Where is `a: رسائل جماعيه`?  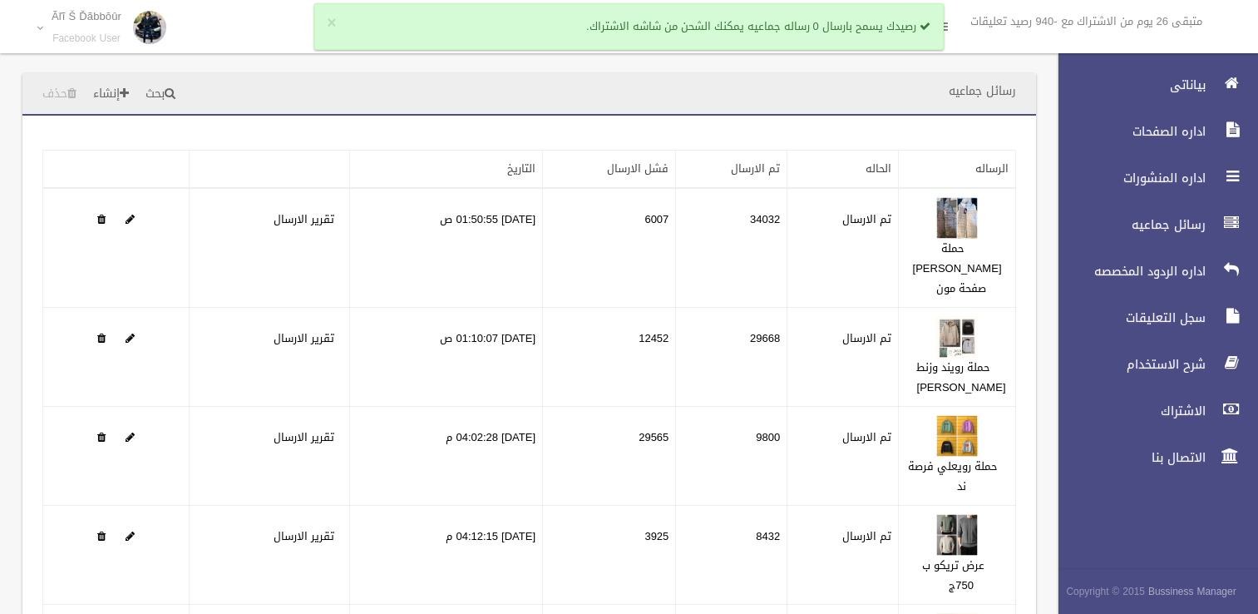
a: رسائل جماعيه is located at coordinates (1151, 225).